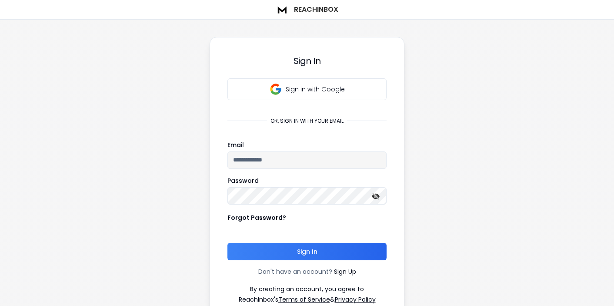 This screenshot has width=614, height=306. What do you see at coordinates (315, 89) in the screenshot?
I see `p: Sign in with Google` at bounding box center [315, 89].